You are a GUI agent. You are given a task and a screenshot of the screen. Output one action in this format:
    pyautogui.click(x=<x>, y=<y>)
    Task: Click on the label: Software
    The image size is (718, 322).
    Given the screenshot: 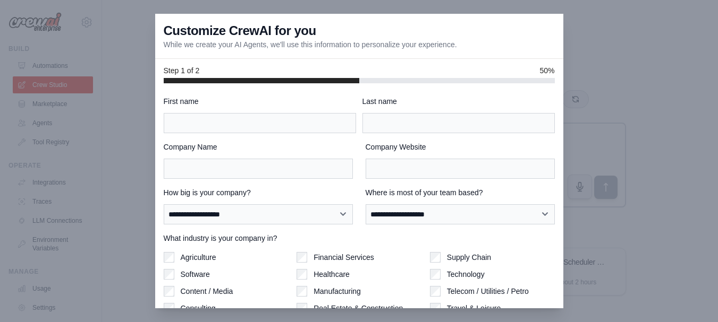 What is the action you would take?
    pyautogui.click(x=195, y=275)
    